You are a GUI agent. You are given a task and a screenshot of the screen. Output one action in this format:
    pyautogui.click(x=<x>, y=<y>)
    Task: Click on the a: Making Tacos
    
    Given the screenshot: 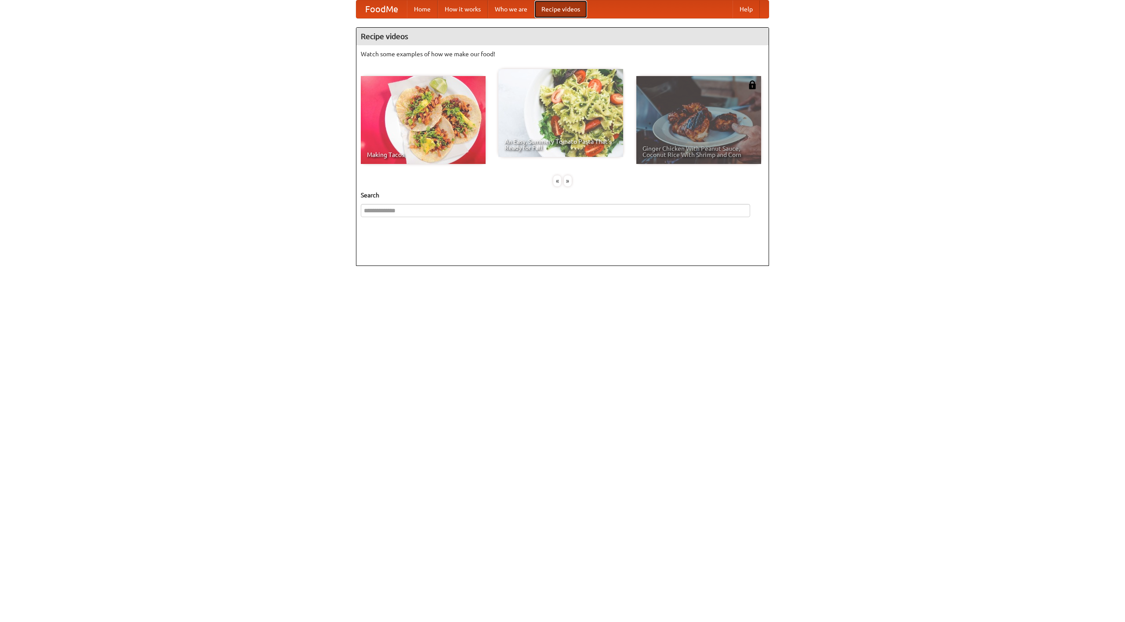 What is the action you would take?
    pyautogui.click(x=423, y=120)
    